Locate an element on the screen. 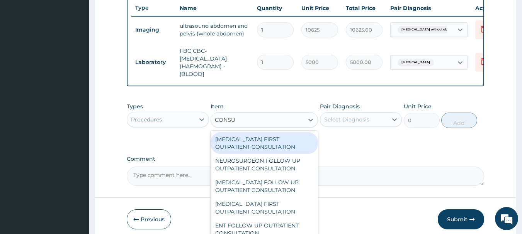  th: Actions is located at coordinates (491, 8).